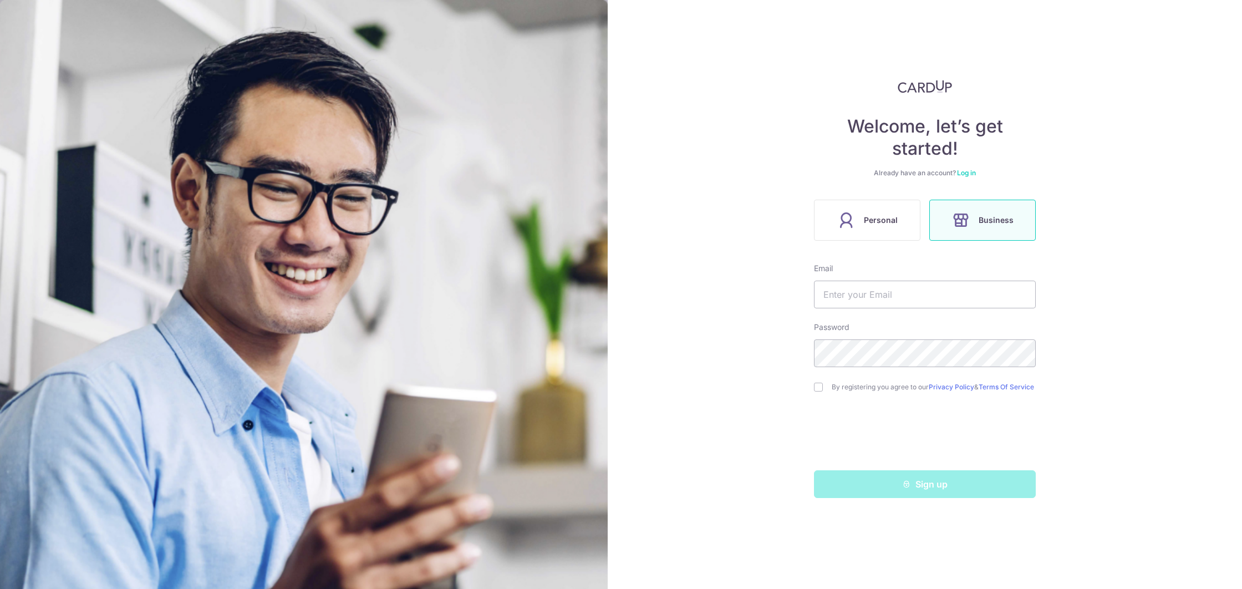 The width and height of the screenshot is (1242, 589). Describe the element at coordinates (952, 387) in the screenshot. I see `a: Privacy Policy` at that location.